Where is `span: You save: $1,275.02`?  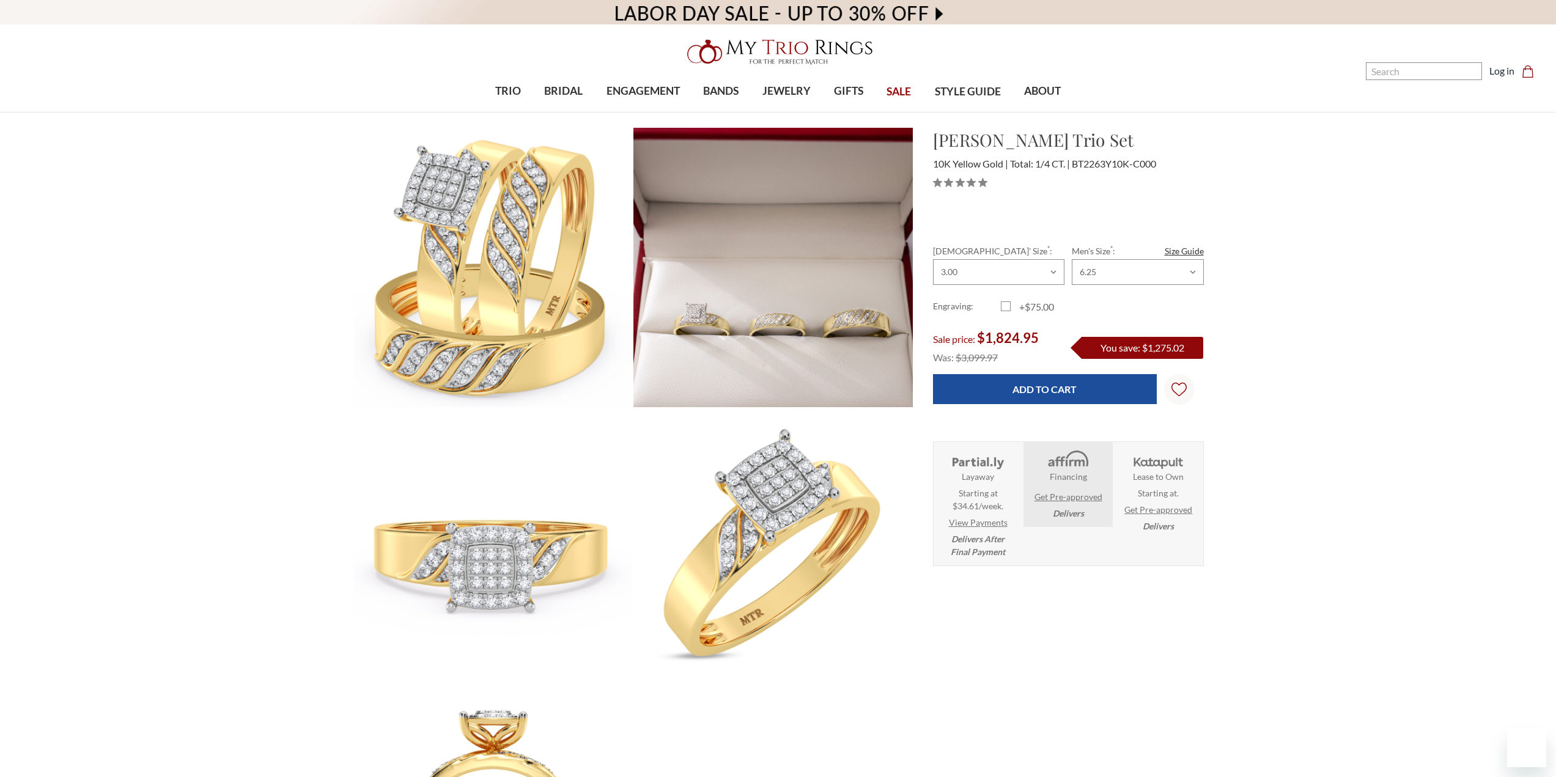 span: You save: $1,275.02 is located at coordinates (1142, 347).